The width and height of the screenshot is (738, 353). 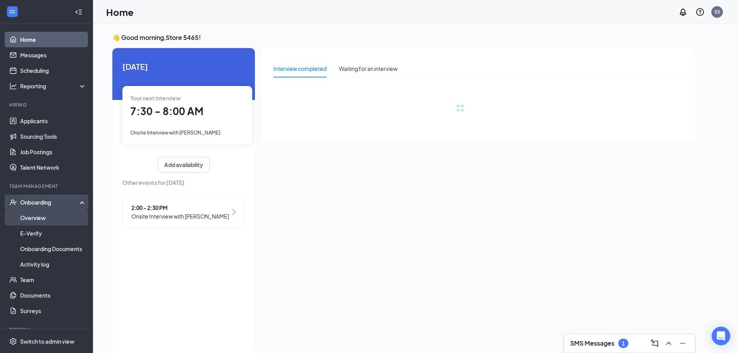 What do you see at coordinates (623, 343) in the screenshot?
I see `div: 1` at bounding box center [623, 343].